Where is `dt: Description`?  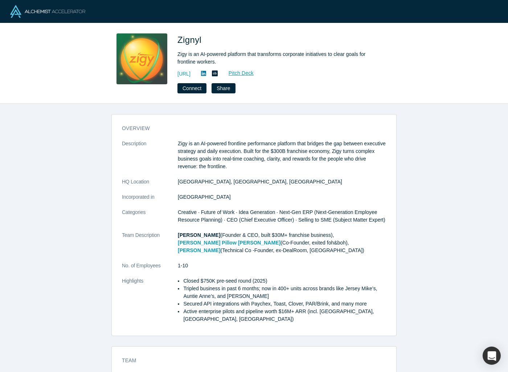
dt: Description is located at coordinates (150, 159).